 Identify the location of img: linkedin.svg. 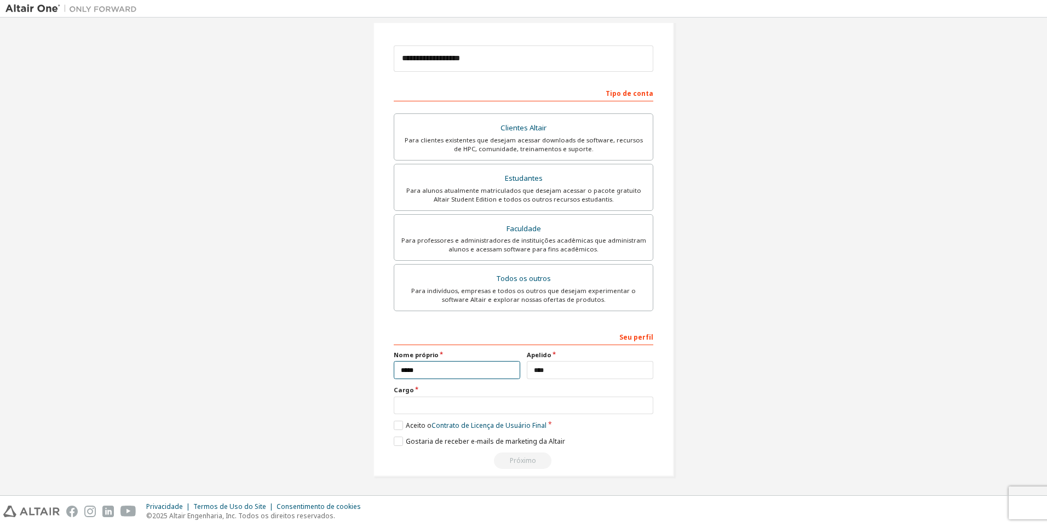
(108, 511).